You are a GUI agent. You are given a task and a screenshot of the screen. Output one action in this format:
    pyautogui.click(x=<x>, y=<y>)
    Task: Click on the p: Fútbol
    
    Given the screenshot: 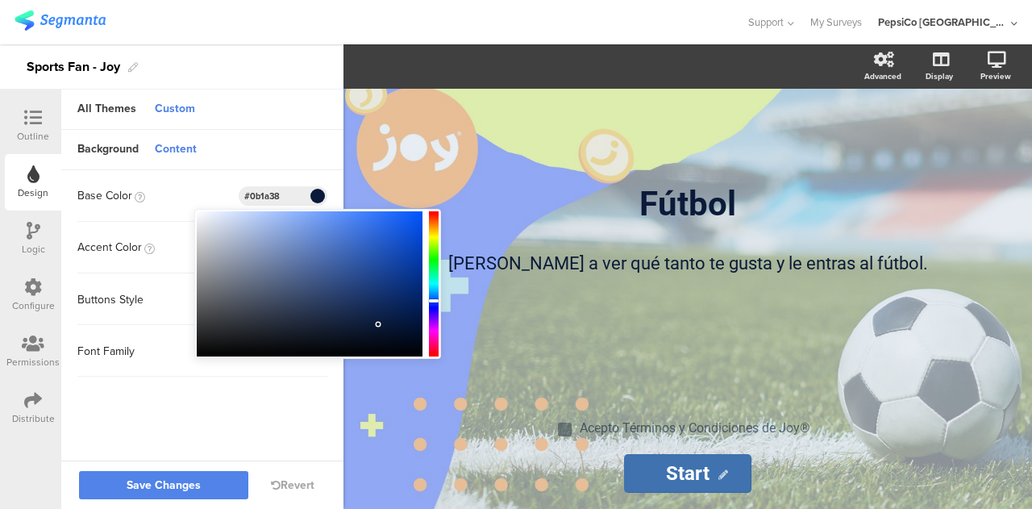 What is the action you would take?
    pyautogui.click(x=688, y=203)
    